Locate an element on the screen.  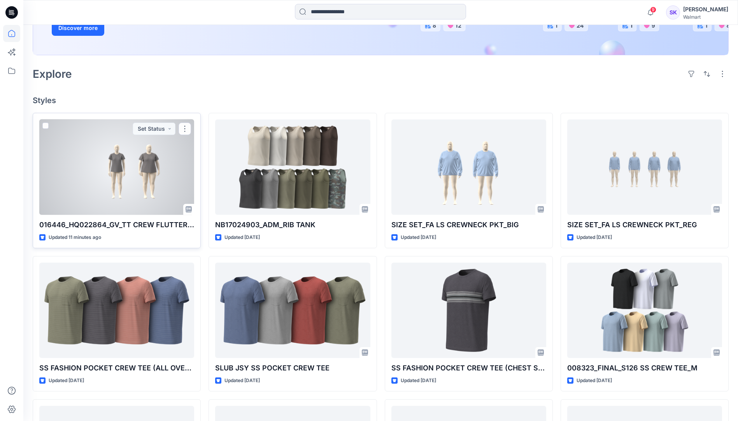
div: Walmart is located at coordinates (706, 17).